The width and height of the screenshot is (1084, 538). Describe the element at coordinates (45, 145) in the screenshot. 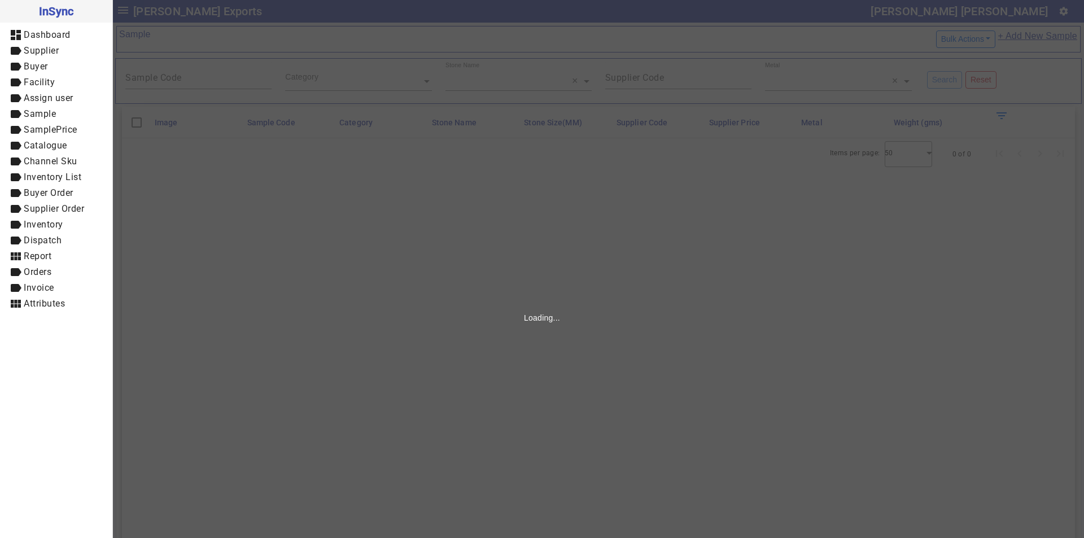

I see `span: Catalogue` at that location.